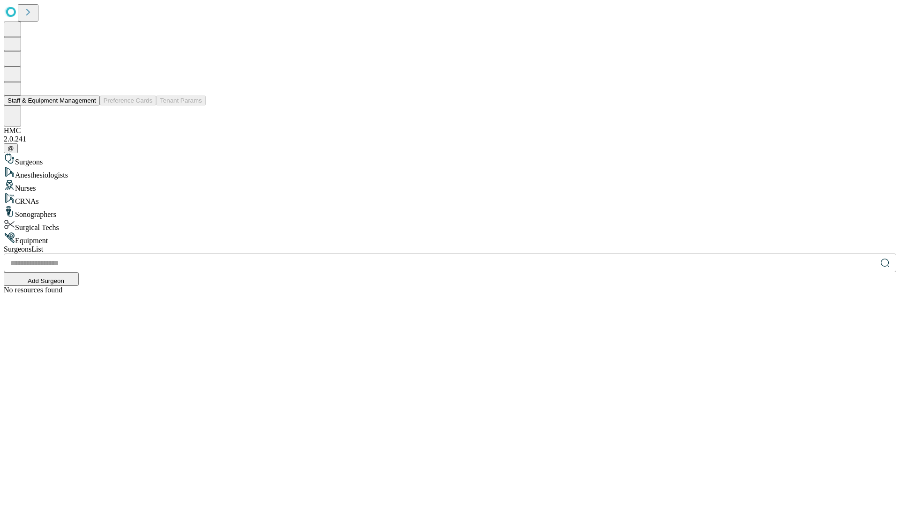 The height and width of the screenshot is (506, 900). I want to click on button: Preference Cards, so click(128, 100).